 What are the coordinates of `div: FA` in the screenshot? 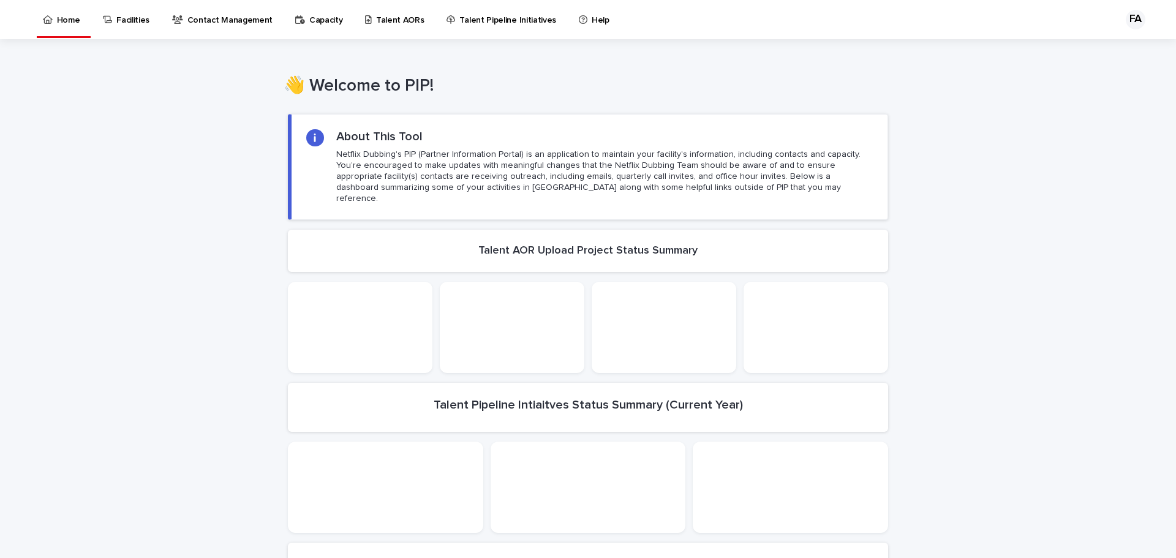 It's located at (1136, 20).